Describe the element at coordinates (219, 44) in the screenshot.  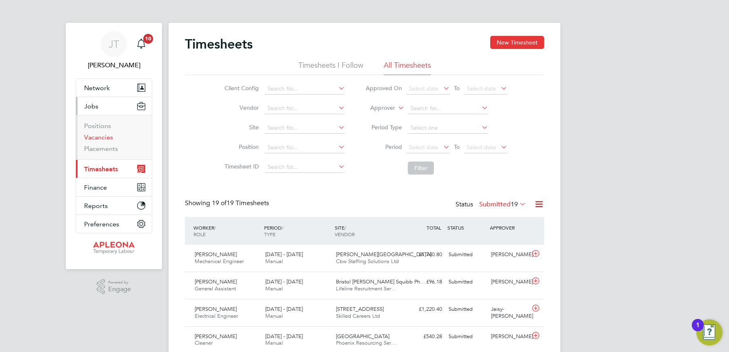
I see `h2: Timesheets` at that location.